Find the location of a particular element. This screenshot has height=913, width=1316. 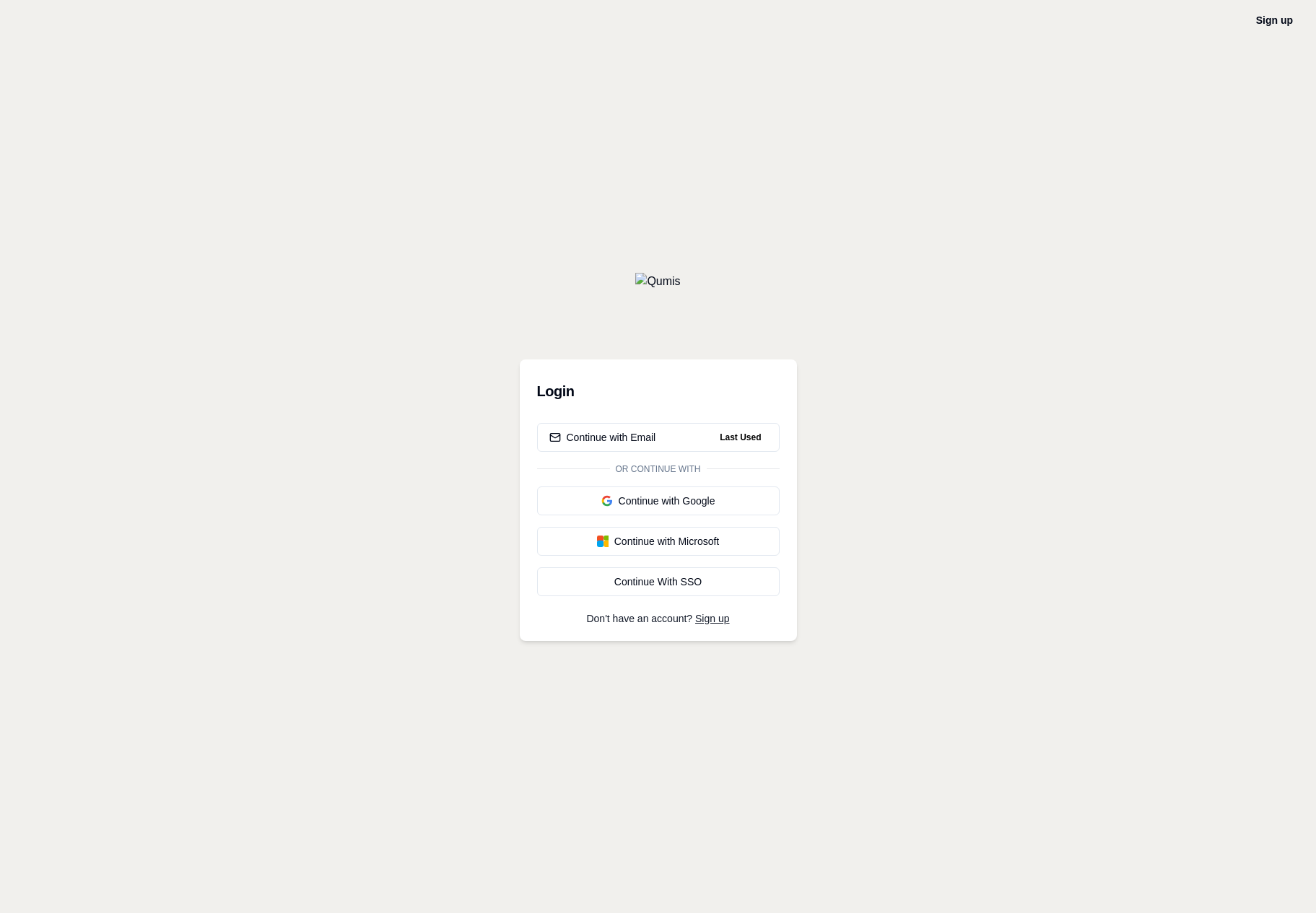

h3: Login is located at coordinates (658, 391).